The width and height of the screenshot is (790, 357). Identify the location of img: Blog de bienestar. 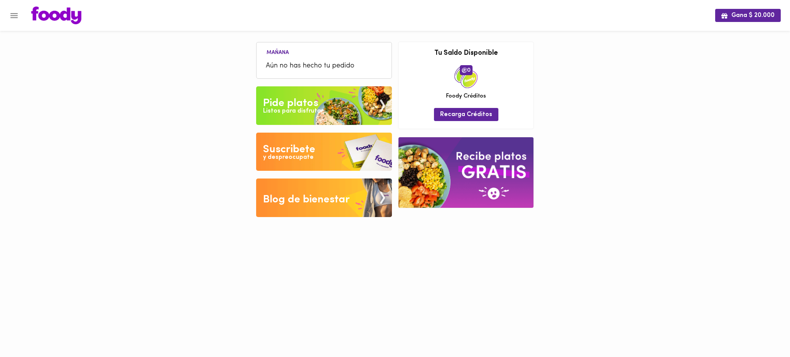
(324, 198).